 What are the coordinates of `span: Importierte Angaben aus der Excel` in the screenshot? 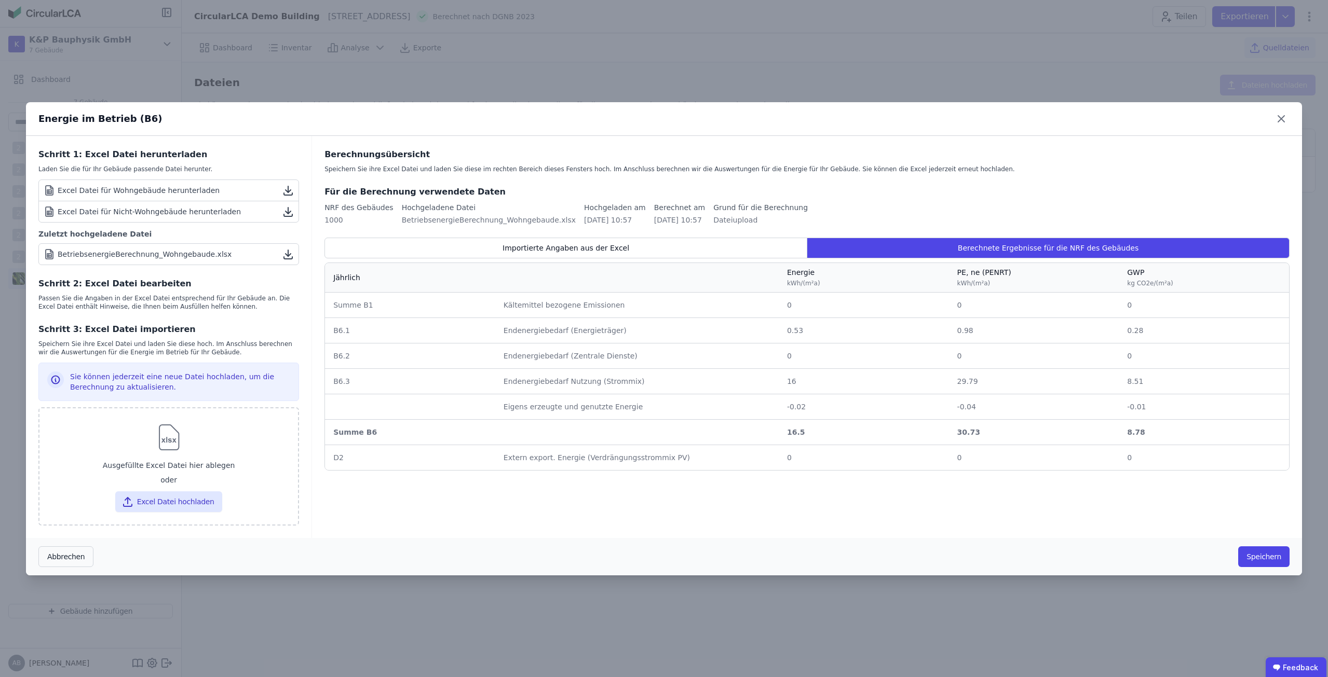 It's located at (566, 248).